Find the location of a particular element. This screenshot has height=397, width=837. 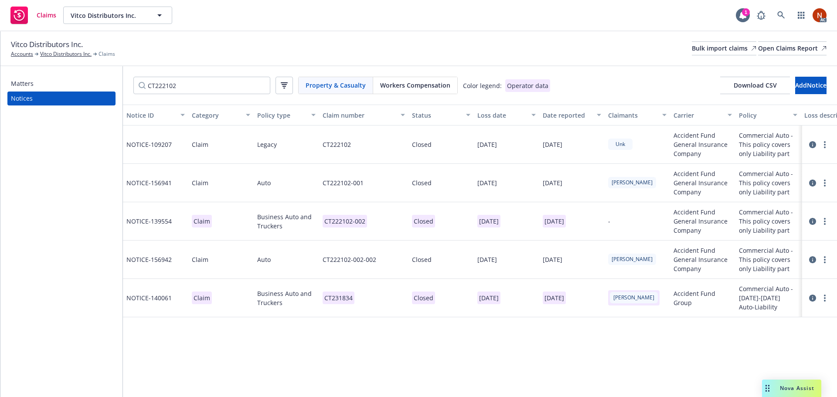

a: Vitco Distributors Inc. is located at coordinates (66, 54).